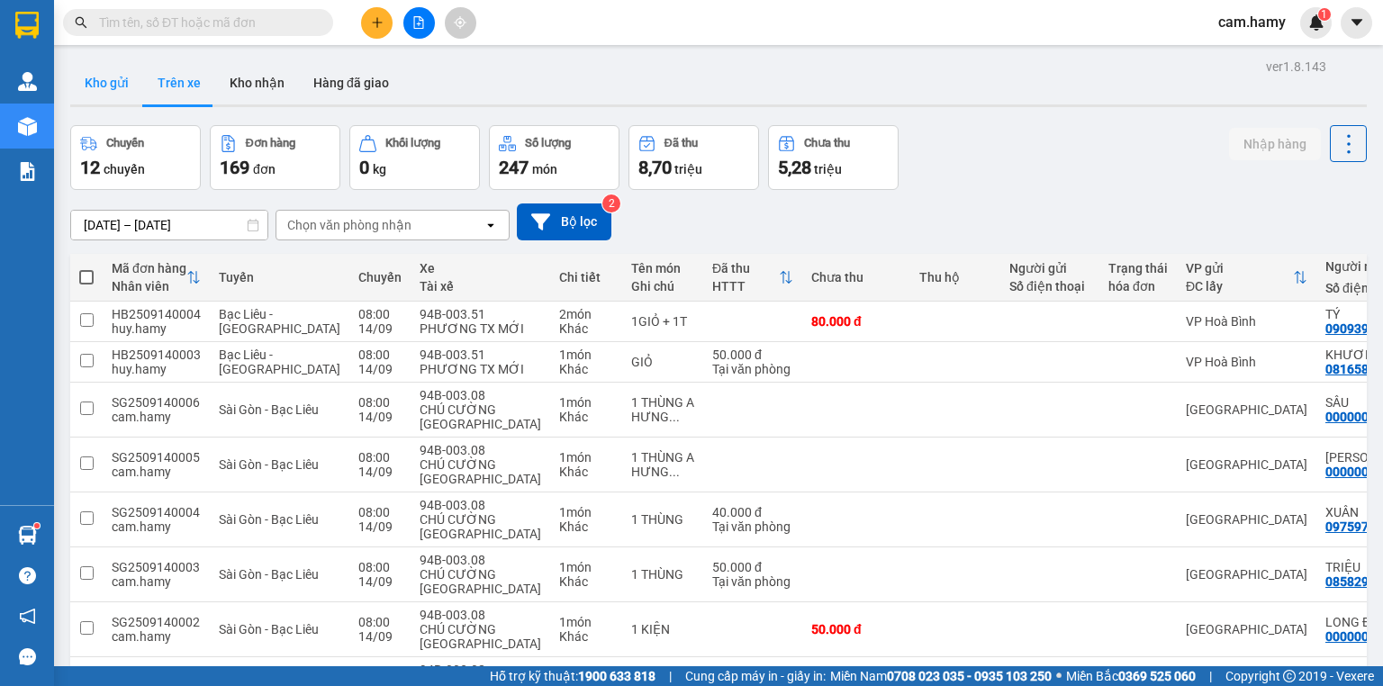 The height and width of the screenshot is (686, 1383). What do you see at coordinates (545, 169) in the screenshot?
I see `span: món` at bounding box center [545, 169].